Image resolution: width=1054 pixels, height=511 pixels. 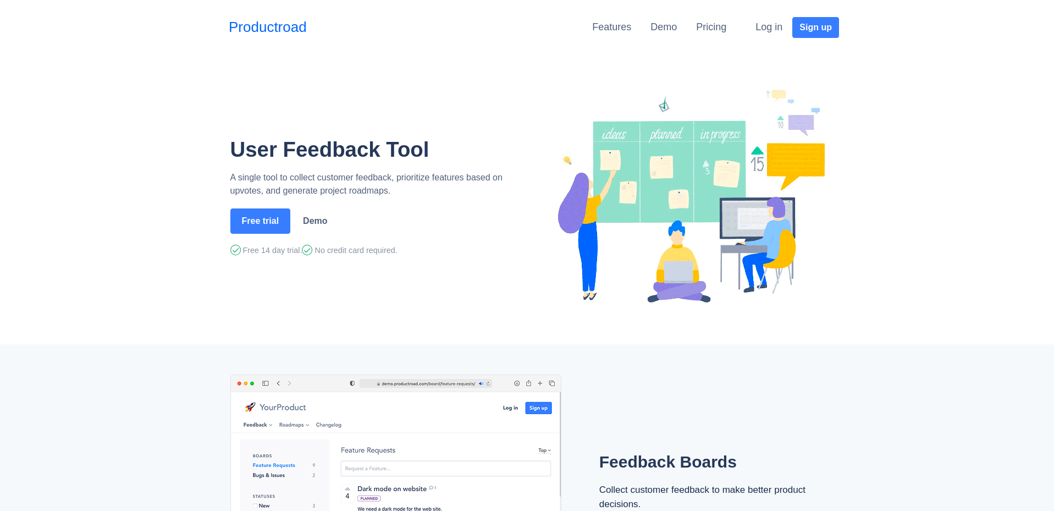 I want to click on p: A single tool to collect customer feedback, prioritize features based on upvotes, and generate pr..., so click(x=376, y=184).